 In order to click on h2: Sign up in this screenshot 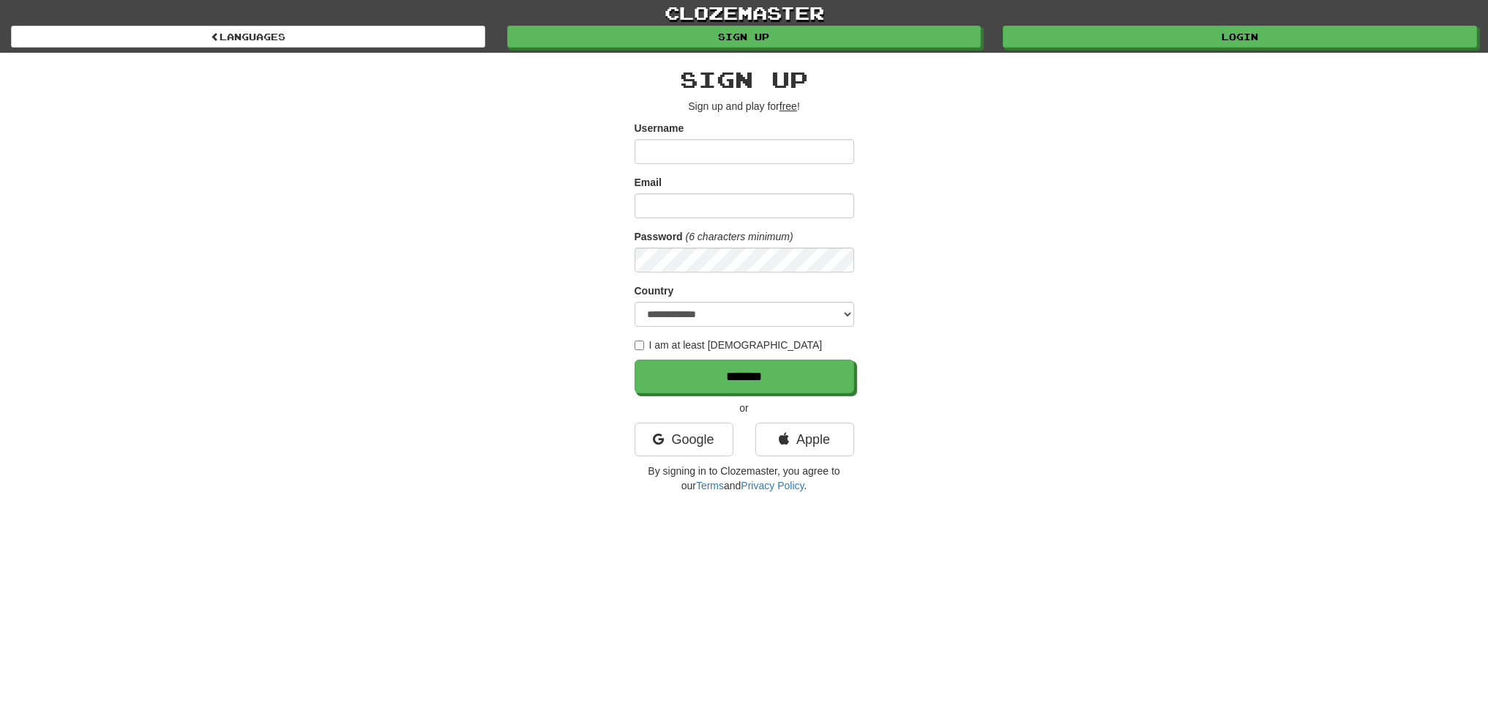, I will do `click(745, 79)`.